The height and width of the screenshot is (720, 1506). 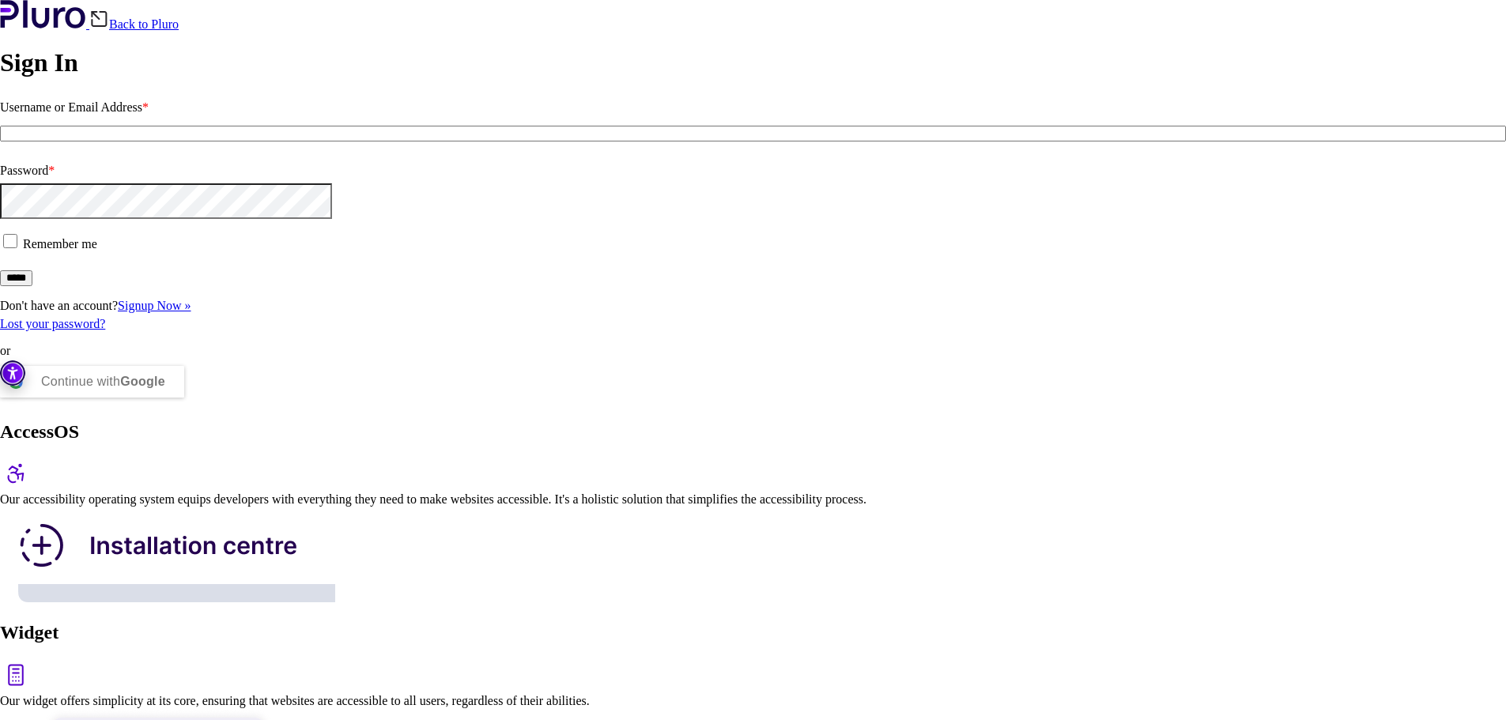 I want to click on img: Back icon, so click(x=99, y=19).